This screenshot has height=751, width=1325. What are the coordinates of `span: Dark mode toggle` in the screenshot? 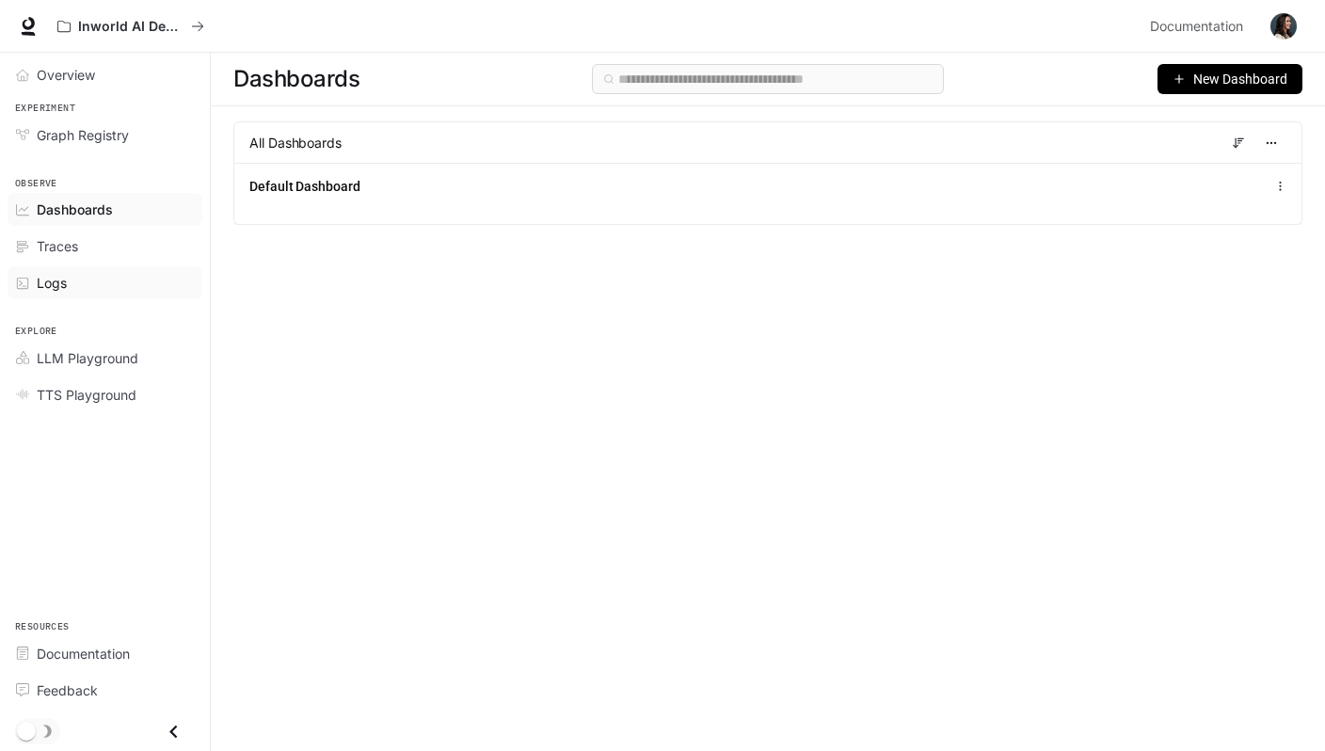 It's located at (26, 730).